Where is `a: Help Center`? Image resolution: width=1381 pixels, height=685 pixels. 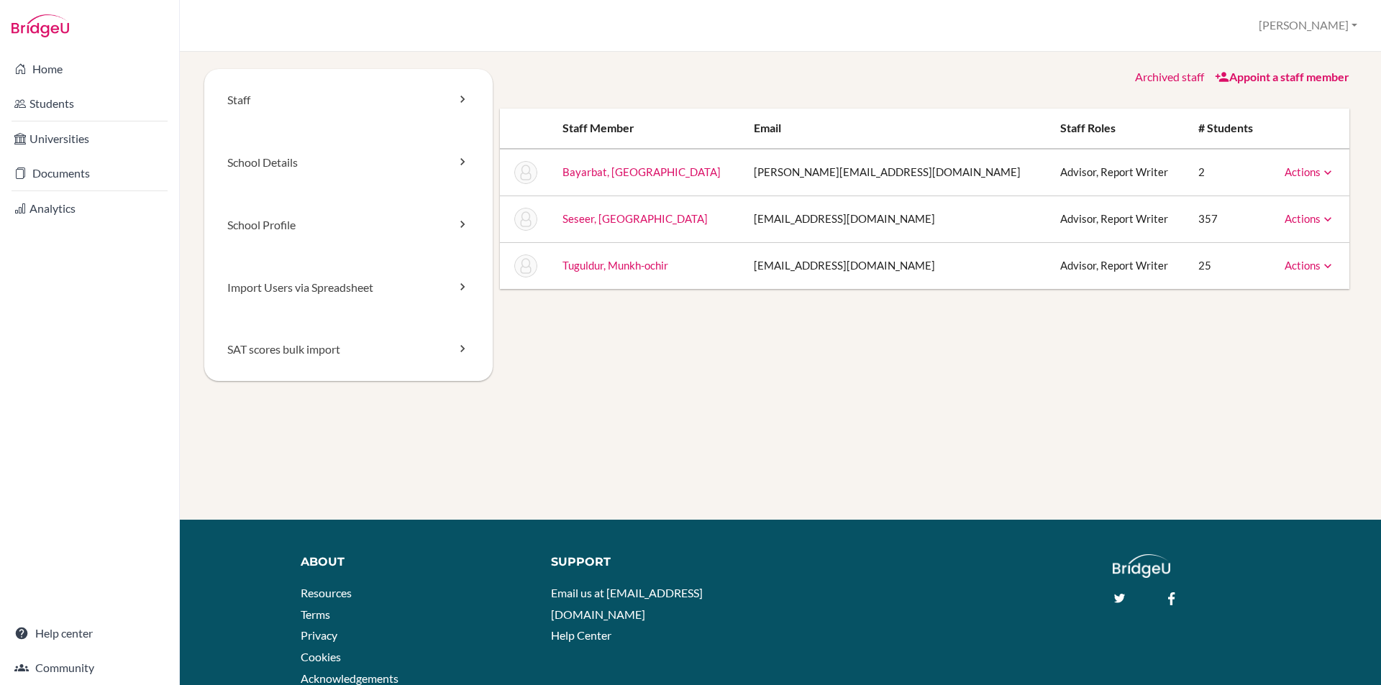
a: Help Center is located at coordinates (581, 635).